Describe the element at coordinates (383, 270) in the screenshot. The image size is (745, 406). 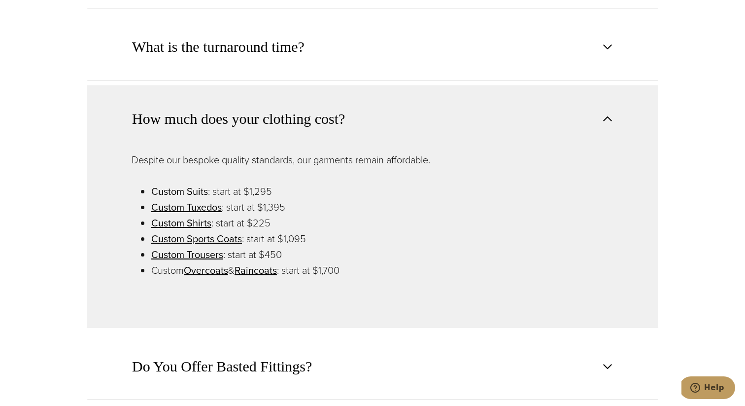
I see `li: Custom & : start at $1,700` at that location.